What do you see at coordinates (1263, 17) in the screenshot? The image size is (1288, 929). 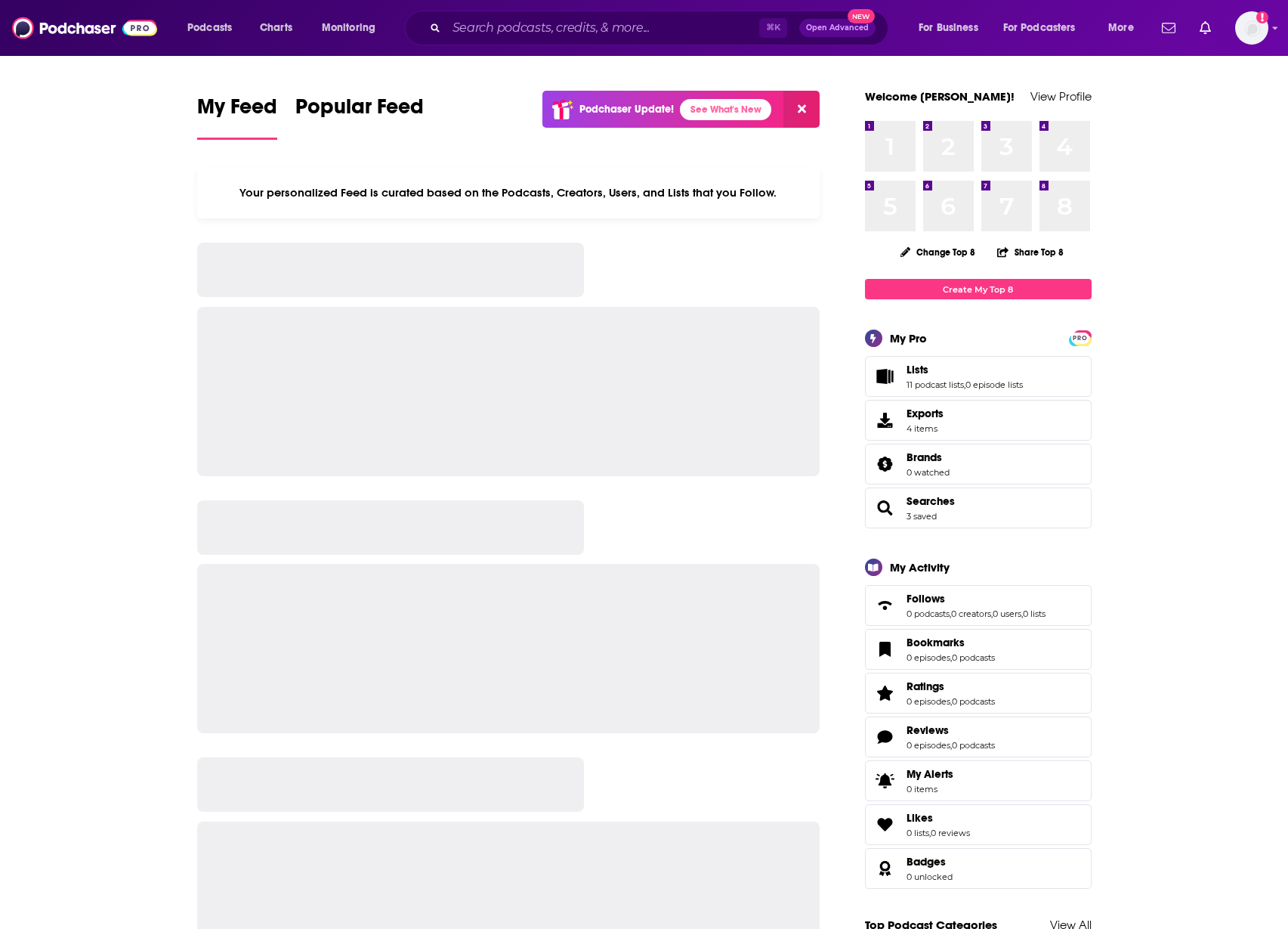 I see `svg: Add a profile image` at bounding box center [1263, 17].